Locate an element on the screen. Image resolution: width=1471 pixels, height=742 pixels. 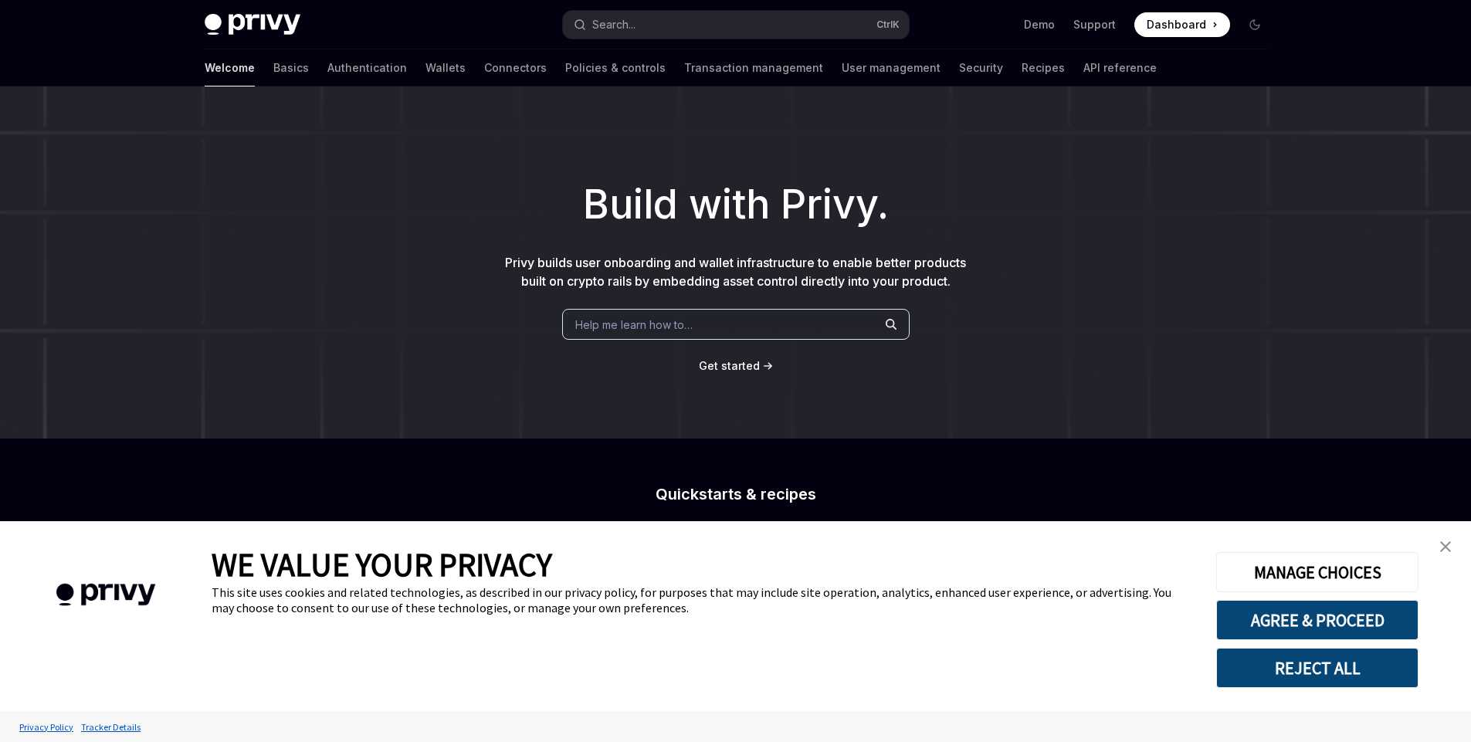
a: Connectors is located at coordinates (515, 68).